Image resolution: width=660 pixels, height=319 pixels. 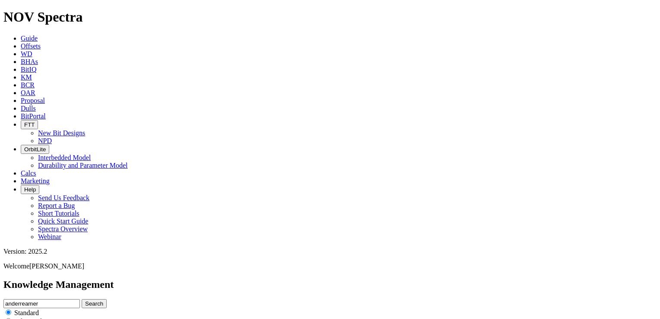 I want to click on a: BCR, so click(x=28, y=85).